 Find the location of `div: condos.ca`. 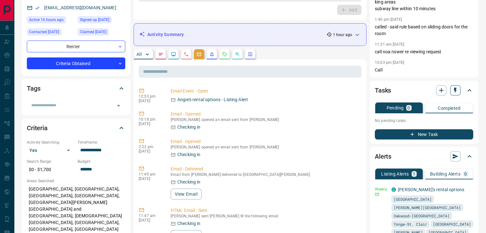

div: condos.ca is located at coordinates (394, 190).